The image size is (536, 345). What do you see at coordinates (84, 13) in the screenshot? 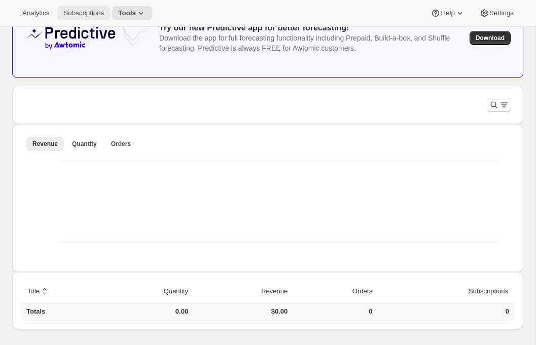
I see `span: Subscriptions` at bounding box center [84, 13].